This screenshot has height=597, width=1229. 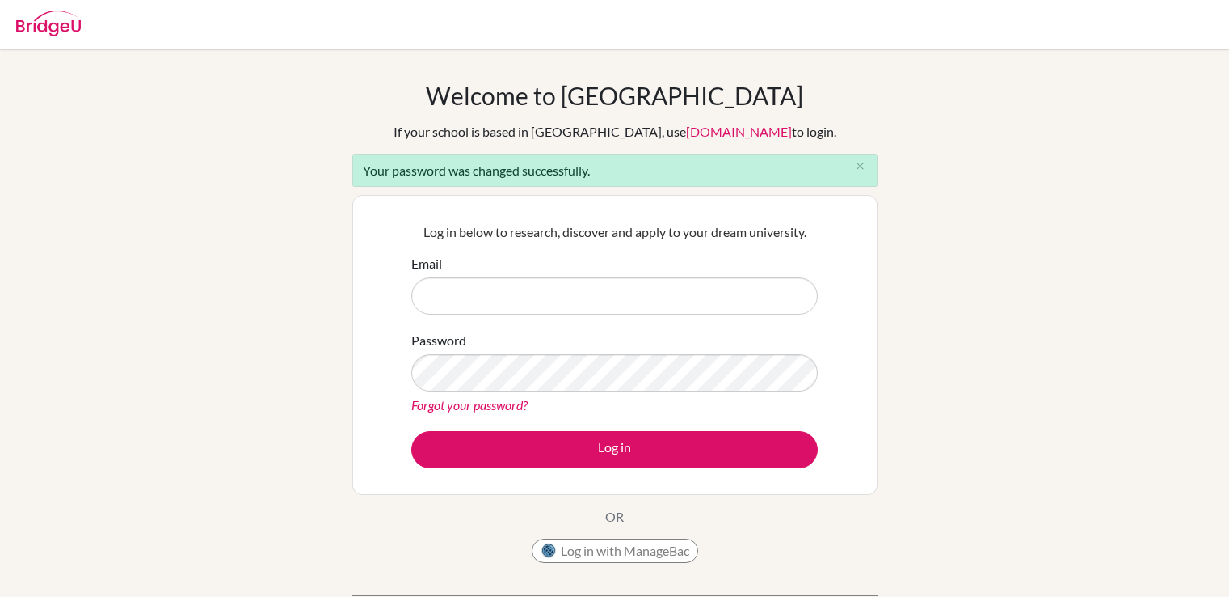 What do you see at coordinates (439, 340) in the screenshot?
I see `label: Password` at bounding box center [439, 340].